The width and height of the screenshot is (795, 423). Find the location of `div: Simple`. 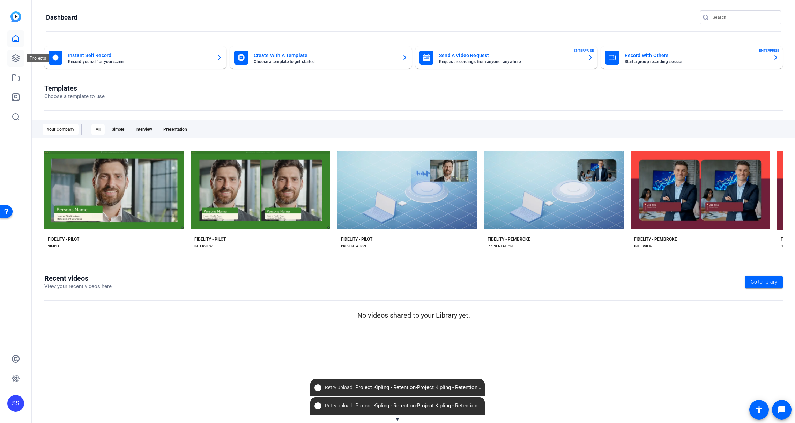

div: Simple is located at coordinates (118, 129).